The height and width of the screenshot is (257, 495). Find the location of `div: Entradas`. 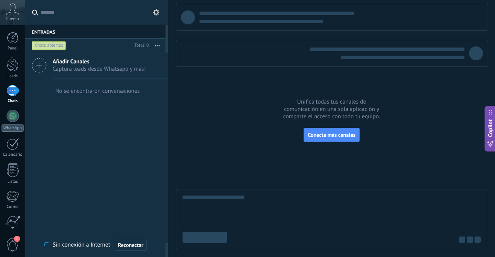

div: Entradas is located at coordinates (95, 32).